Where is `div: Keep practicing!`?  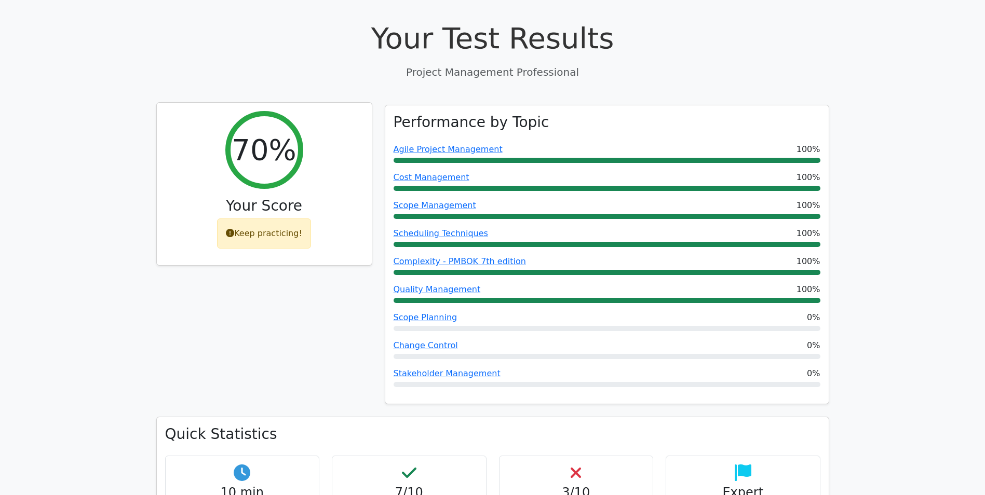
div: Keep practicing! is located at coordinates (264, 234).